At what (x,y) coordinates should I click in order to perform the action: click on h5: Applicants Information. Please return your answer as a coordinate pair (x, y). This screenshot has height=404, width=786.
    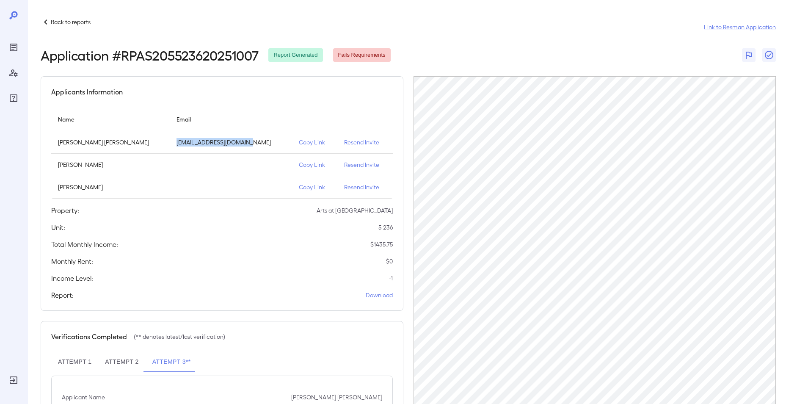
    Looking at the image, I should click on (87, 92).